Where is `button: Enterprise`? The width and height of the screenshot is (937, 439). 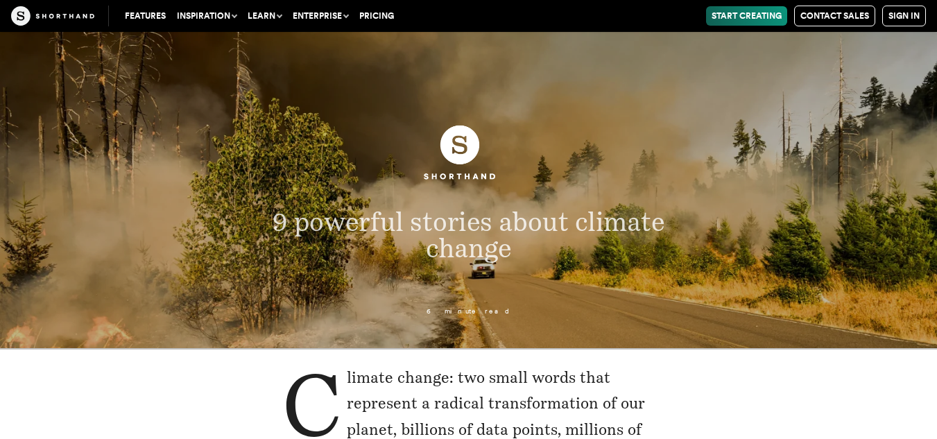 button: Enterprise is located at coordinates (321, 16).